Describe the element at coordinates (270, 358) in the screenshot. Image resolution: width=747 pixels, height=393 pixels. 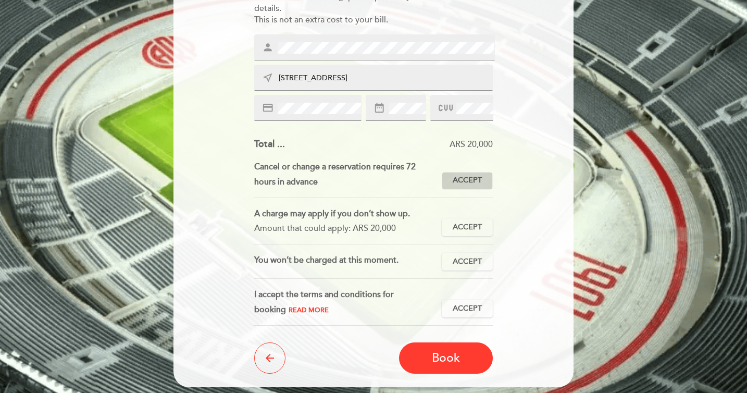
I see `i: arrow_back` at that location.